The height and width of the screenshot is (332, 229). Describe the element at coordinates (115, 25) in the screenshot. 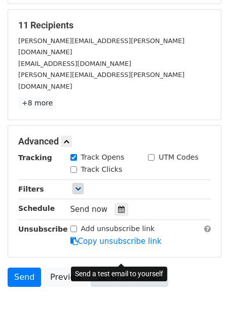

I see `h5: 11 Recipients` at that location.